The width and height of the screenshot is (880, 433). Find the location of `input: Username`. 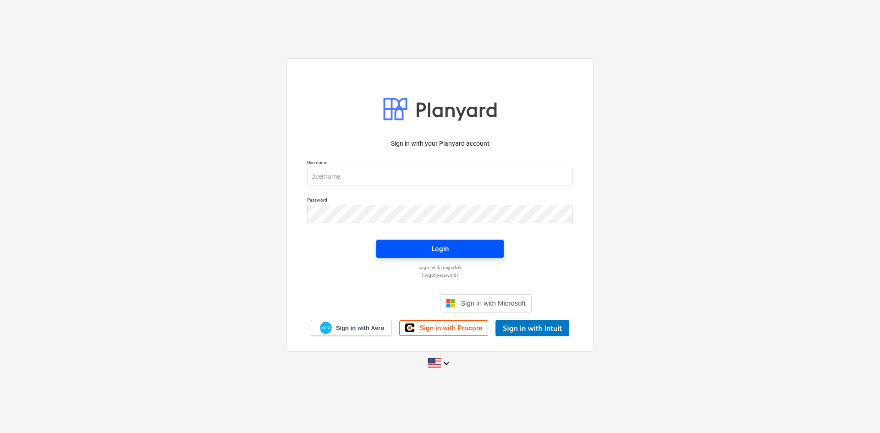

input: Username is located at coordinates (440, 177).